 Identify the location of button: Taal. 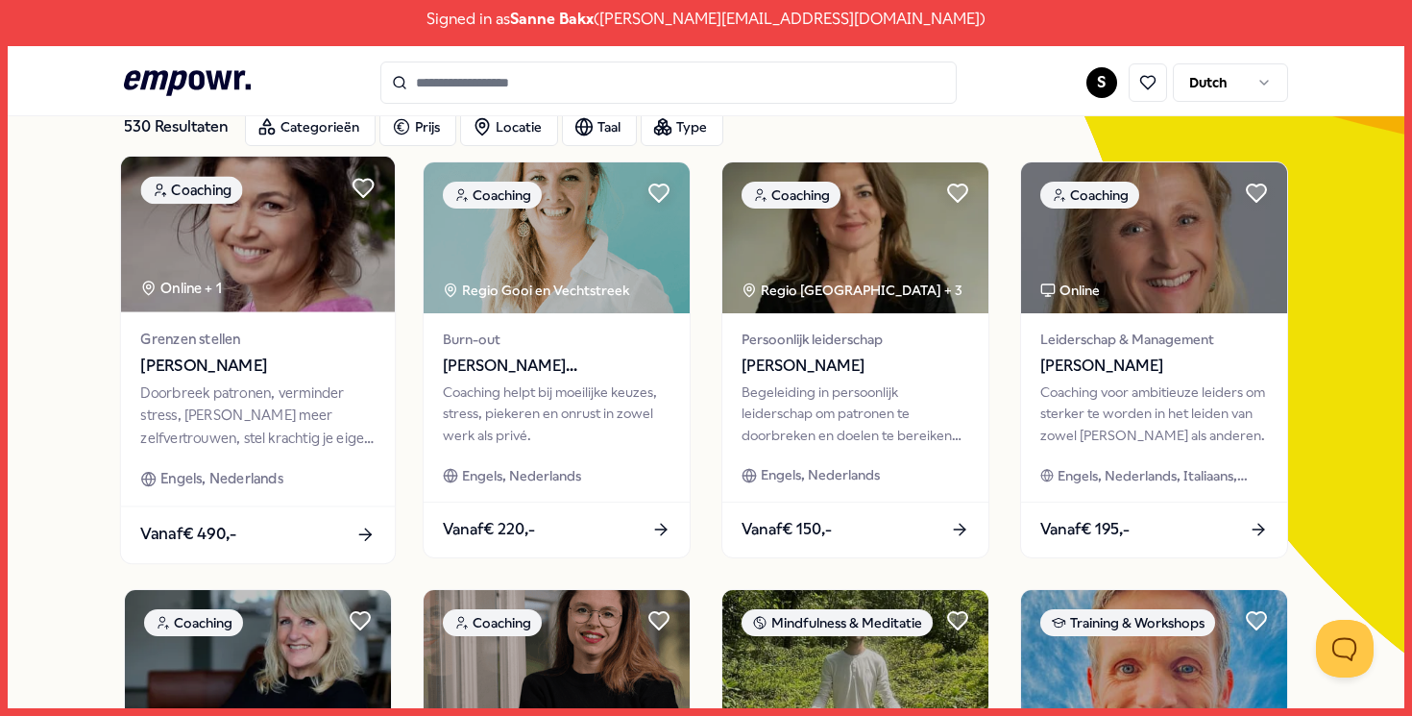
(599, 127).